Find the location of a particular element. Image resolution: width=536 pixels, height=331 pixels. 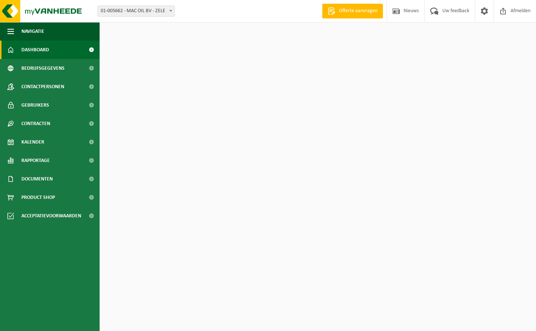

span: Offerte aanvragen is located at coordinates (358, 11).